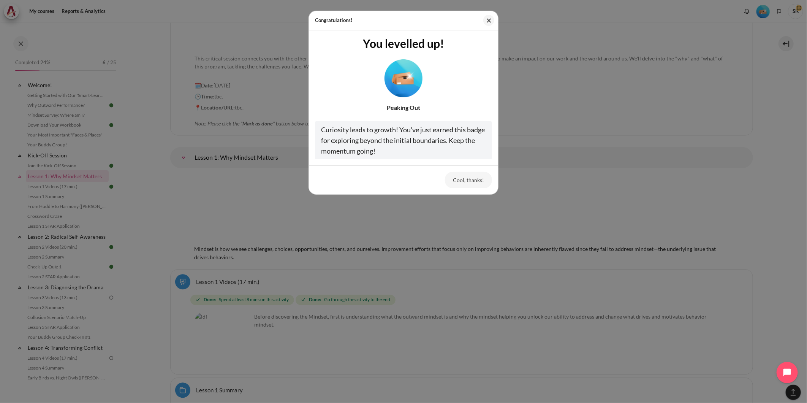 The image size is (807, 403). What do you see at coordinates (403, 43) in the screenshot?
I see `h3: You levelled up!` at bounding box center [403, 43].